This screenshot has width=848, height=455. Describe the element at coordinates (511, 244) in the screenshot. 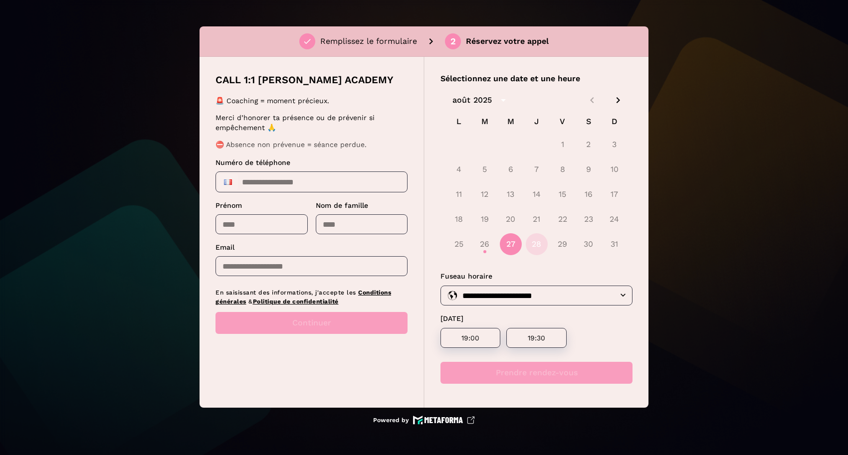

I see `button: 27 août 2025` at that location.